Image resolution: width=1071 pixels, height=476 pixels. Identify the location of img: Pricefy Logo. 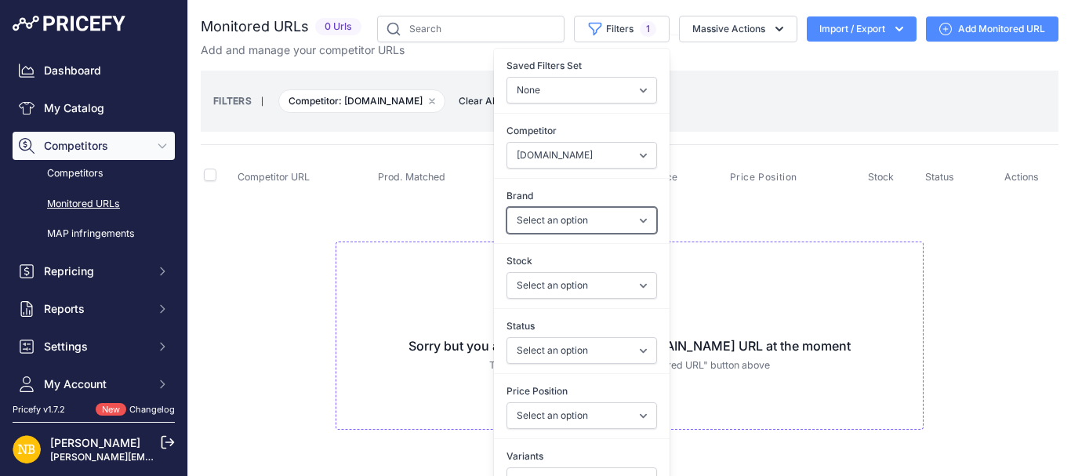
(69, 24).